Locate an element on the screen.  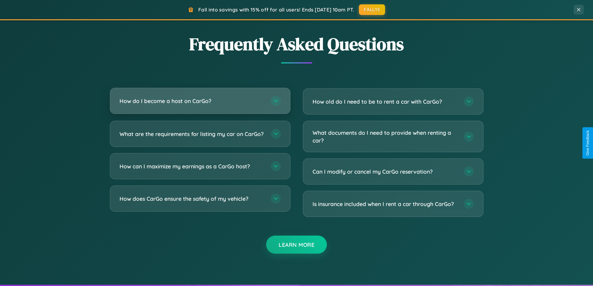
div: Give Feedback is located at coordinates (588, 143).